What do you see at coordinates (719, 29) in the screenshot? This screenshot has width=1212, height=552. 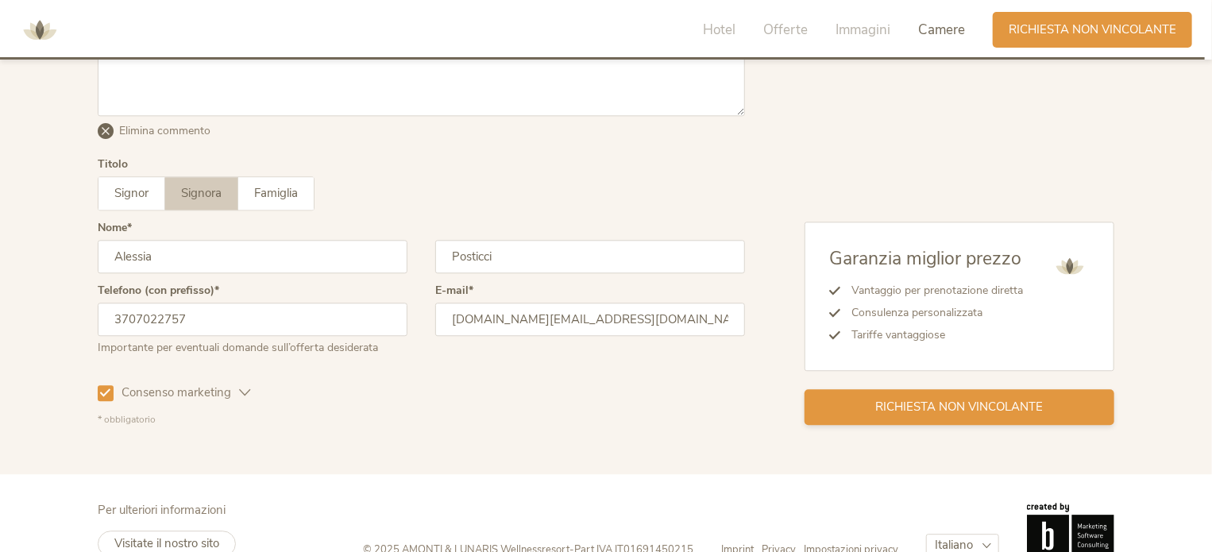 I see `span: Hotel` at bounding box center [719, 29].